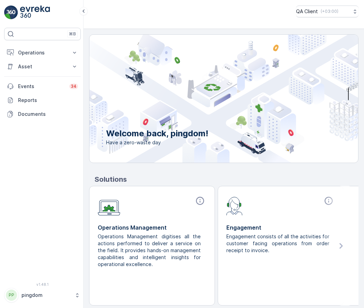 The image size is (364, 308). What do you see at coordinates (157, 134) in the screenshot?
I see `p: Welcome back, pingdom!` at bounding box center [157, 134].